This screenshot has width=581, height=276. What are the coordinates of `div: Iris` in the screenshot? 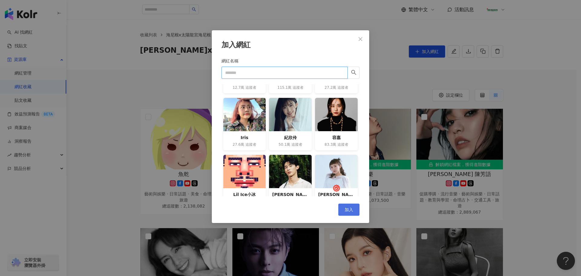 It's located at (244, 137).